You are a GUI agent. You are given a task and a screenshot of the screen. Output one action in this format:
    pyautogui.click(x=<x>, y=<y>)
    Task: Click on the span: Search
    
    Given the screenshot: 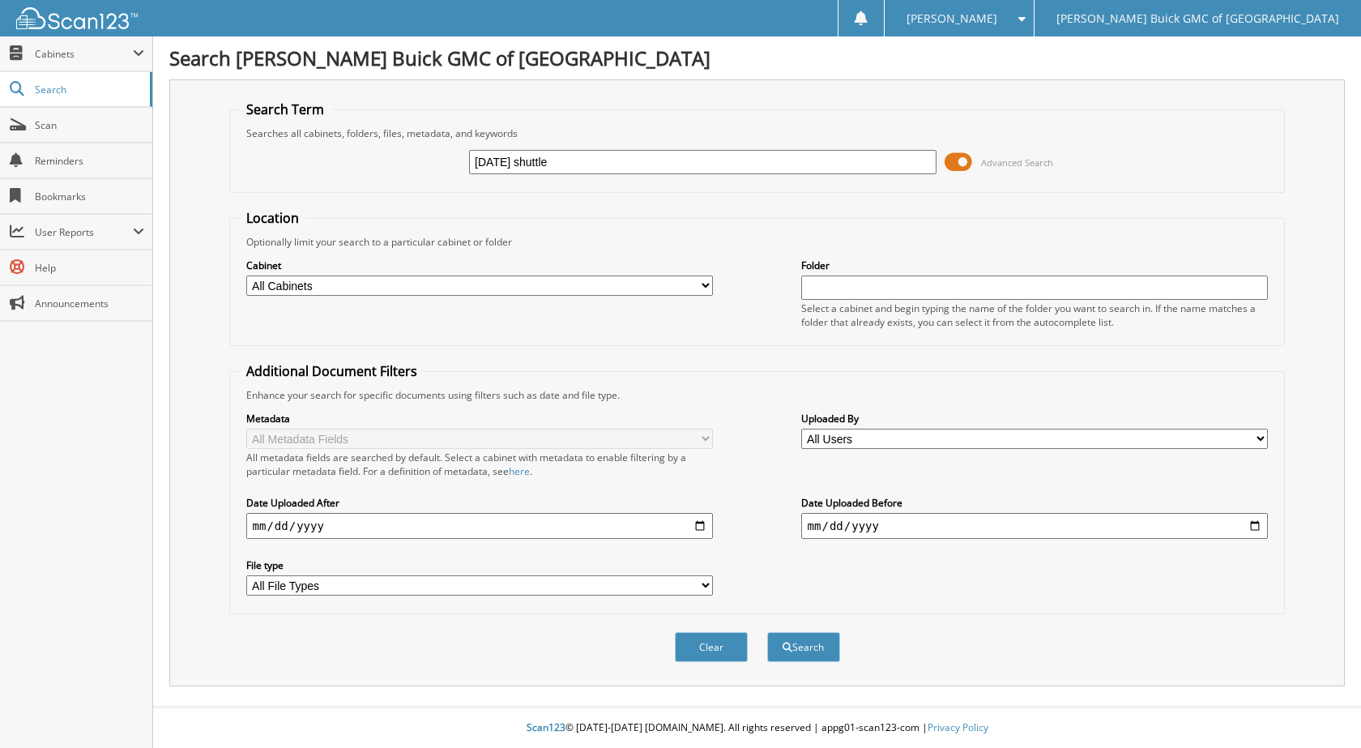 What is the action you would take?
    pyautogui.click(x=88, y=89)
    